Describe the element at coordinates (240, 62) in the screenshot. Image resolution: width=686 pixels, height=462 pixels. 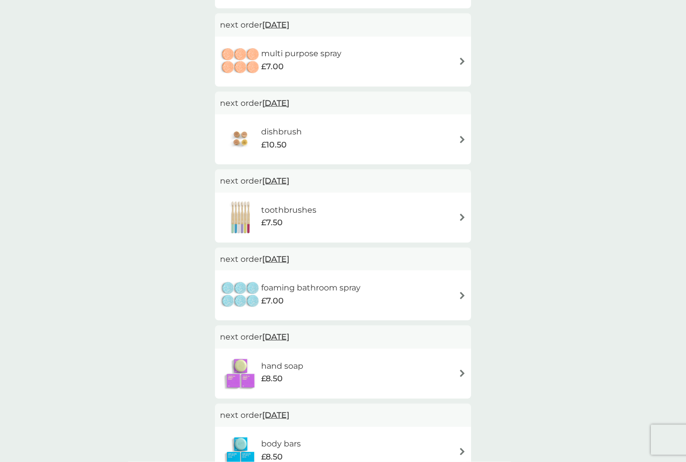
I see `img: multi purpose spray` at that location.